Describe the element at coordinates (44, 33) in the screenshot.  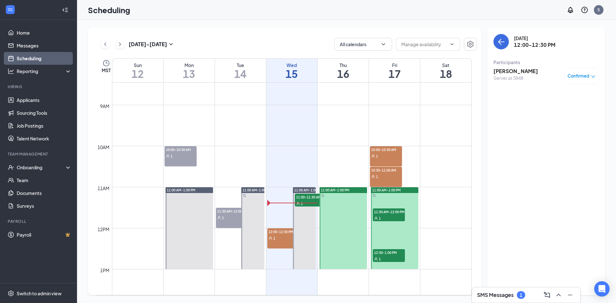
I see `a: Home` at that location.